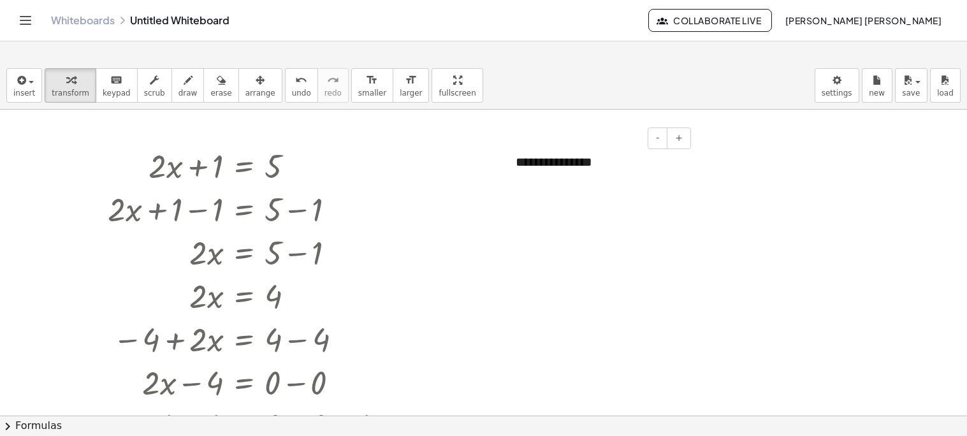 This screenshot has height=436, width=967. Describe the element at coordinates (301, 80) in the screenshot. I see `i: undo` at that location.